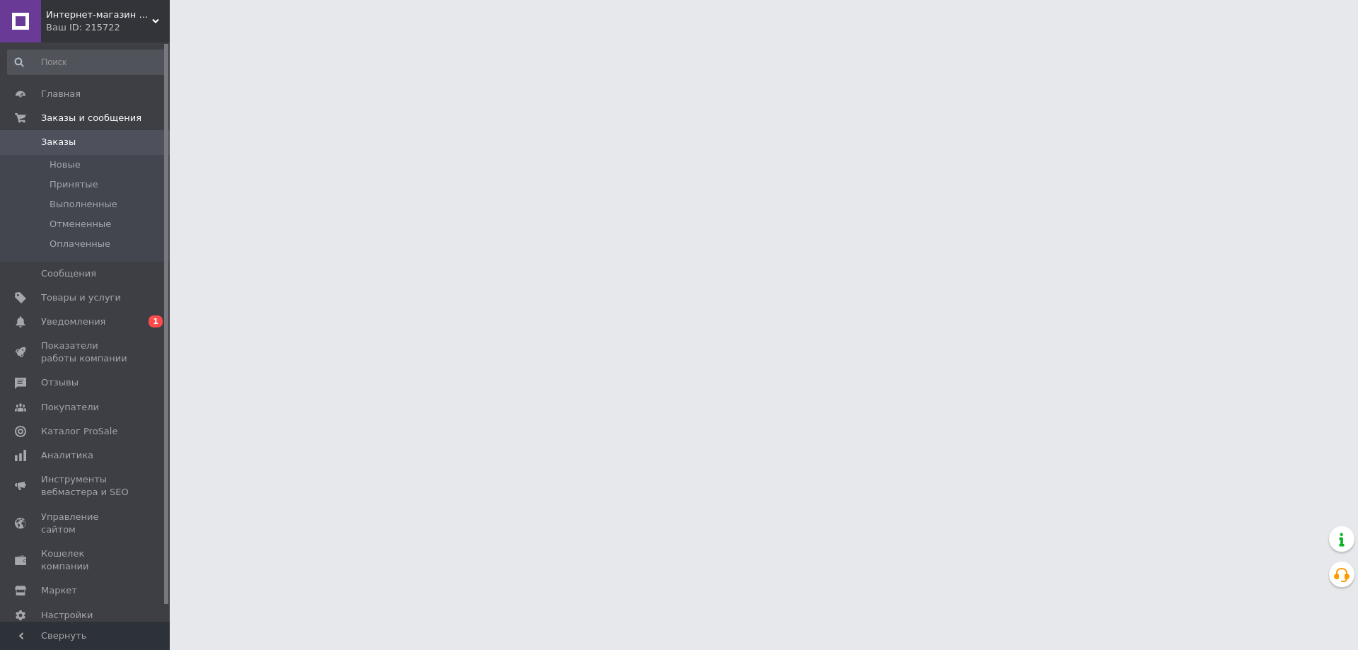  Describe the element at coordinates (79, 431) in the screenshot. I see `span: Каталог ProSale` at that location.